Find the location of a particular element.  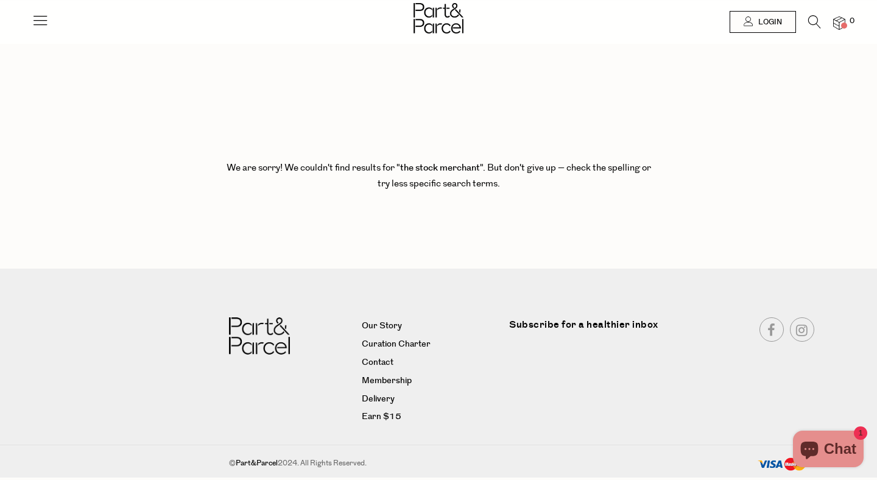

label: Subscribe for a healthier inbox is located at coordinates (588, 329).